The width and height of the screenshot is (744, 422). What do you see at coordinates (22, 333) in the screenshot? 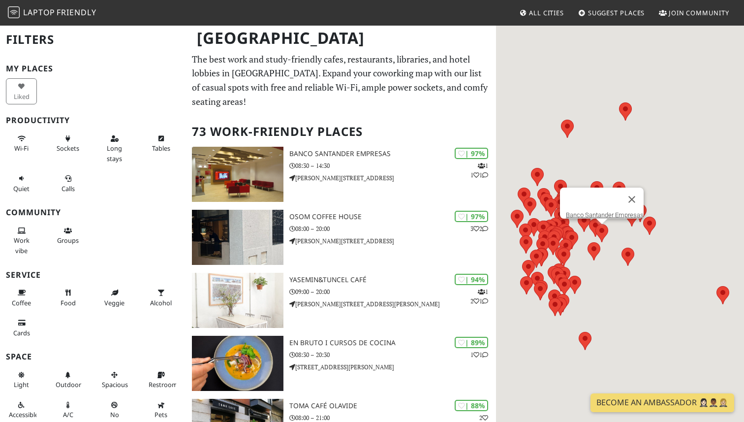
I see `span: Credit cards` at bounding box center [22, 333].